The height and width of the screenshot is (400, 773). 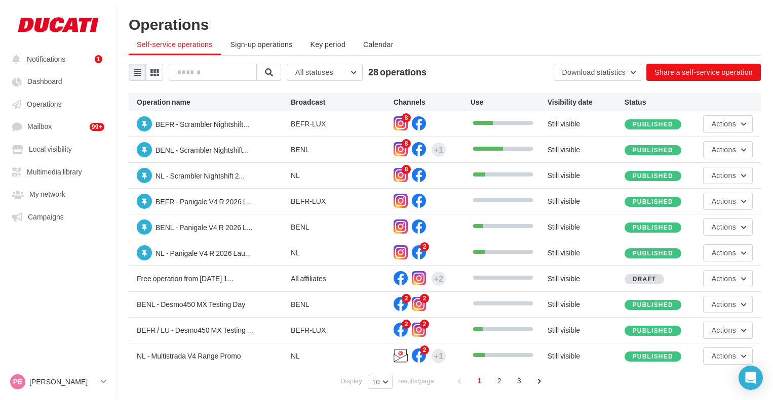 What do you see at coordinates (586, 102) in the screenshot?
I see `div: Visibility date` at bounding box center [586, 102].